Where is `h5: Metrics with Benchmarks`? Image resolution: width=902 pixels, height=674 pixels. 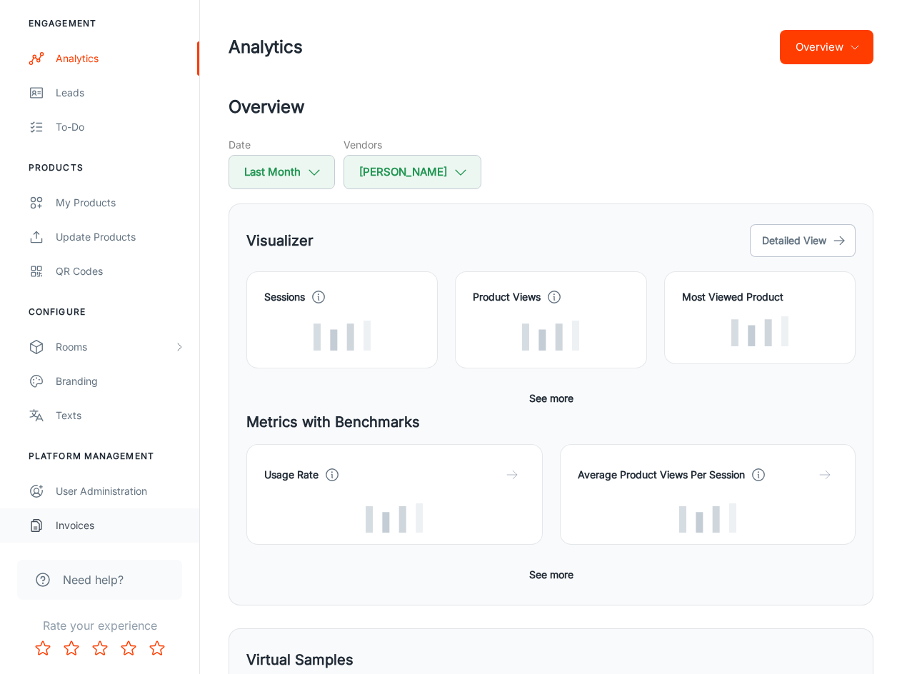 h5: Metrics with Benchmarks is located at coordinates (550, 422).